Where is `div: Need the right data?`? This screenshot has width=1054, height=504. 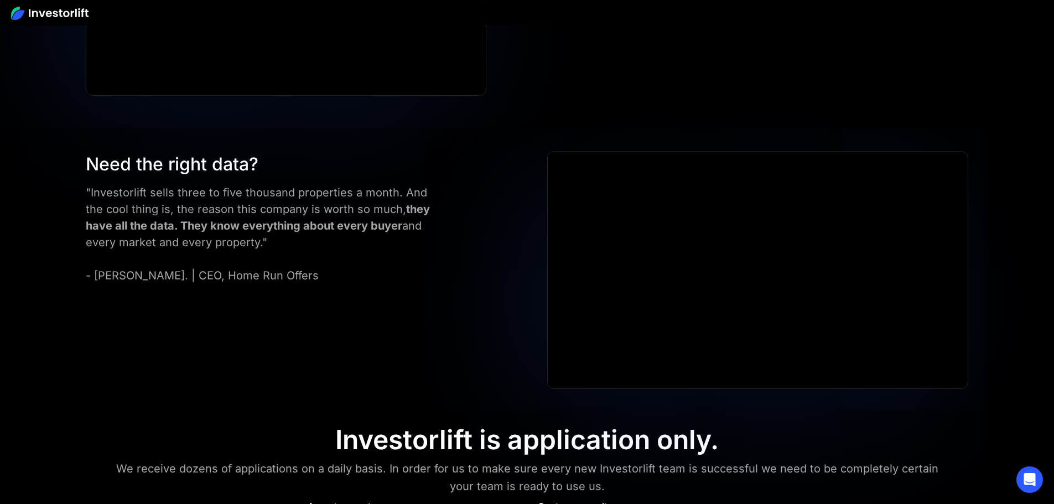 div: Need the right data? is located at coordinates (266, 164).